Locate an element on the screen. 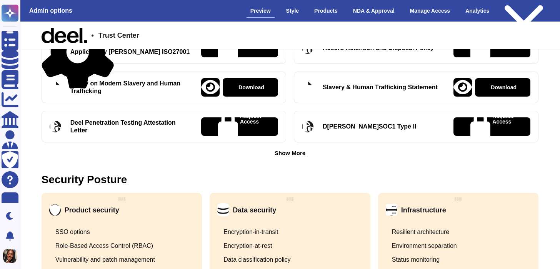 The height and width of the screenshot is (269, 560). div: Manage Access is located at coordinates (430, 11).